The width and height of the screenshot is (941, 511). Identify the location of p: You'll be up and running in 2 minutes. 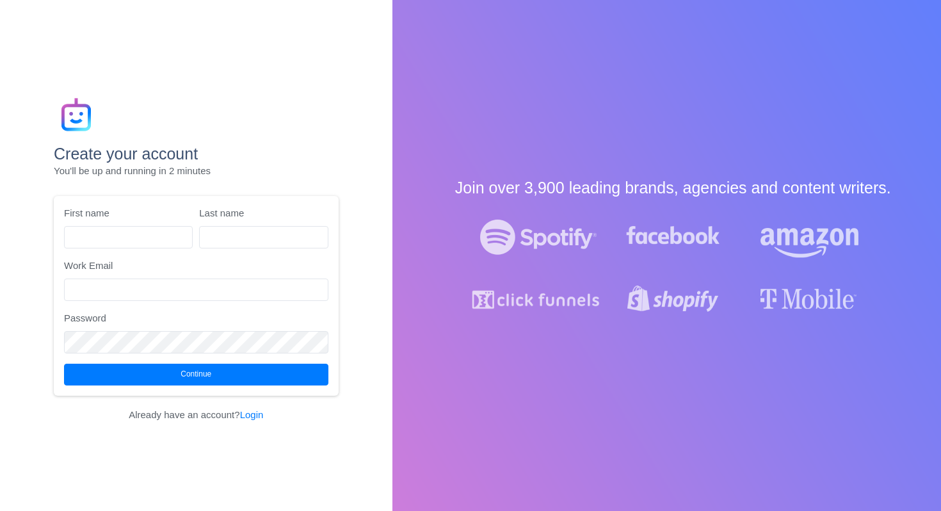
(196, 171).